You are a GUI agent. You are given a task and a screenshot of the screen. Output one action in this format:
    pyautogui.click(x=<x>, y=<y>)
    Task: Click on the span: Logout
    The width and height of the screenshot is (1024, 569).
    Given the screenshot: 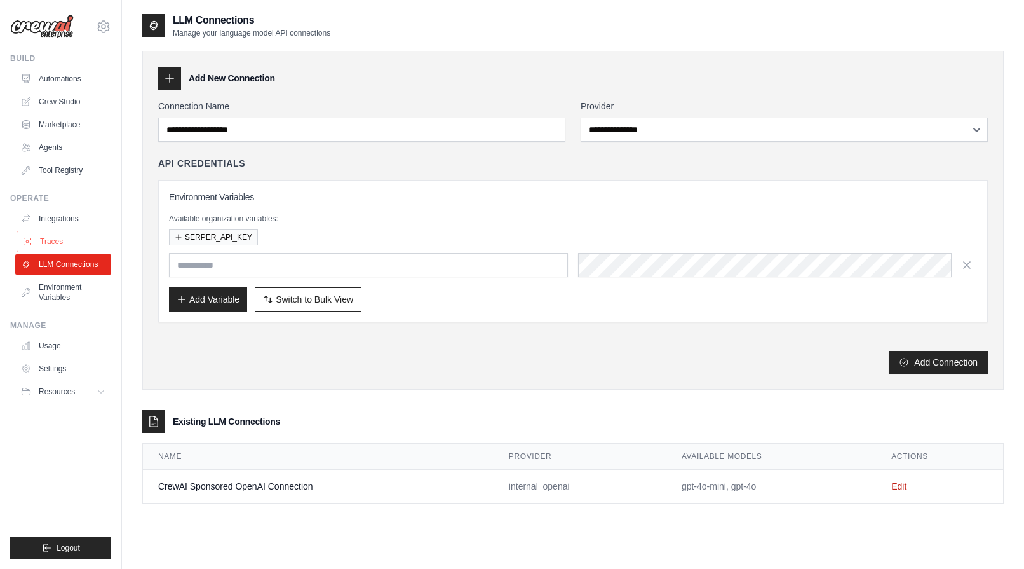 What is the action you would take?
    pyautogui.click(x=68, y=548)
    